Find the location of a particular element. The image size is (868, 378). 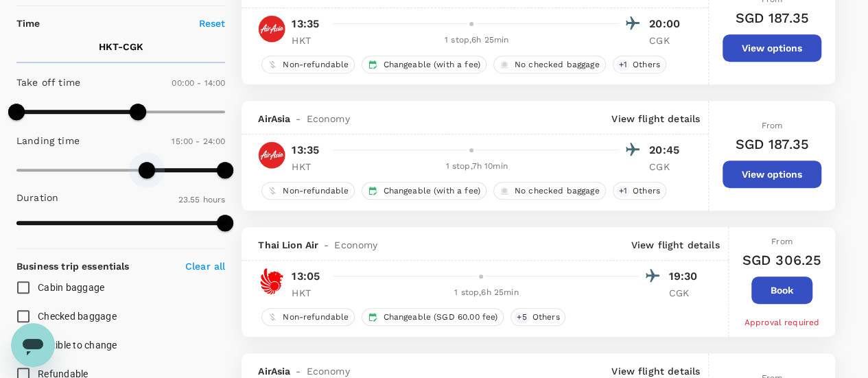

p: Clear all is located at coordinates (205, 266).